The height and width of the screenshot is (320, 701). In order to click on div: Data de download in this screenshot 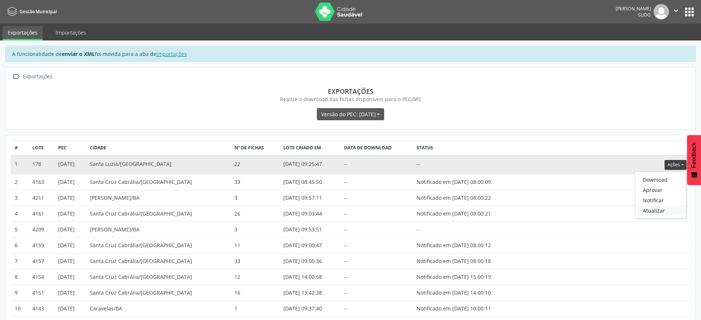, I will do `click(376, 148)`.